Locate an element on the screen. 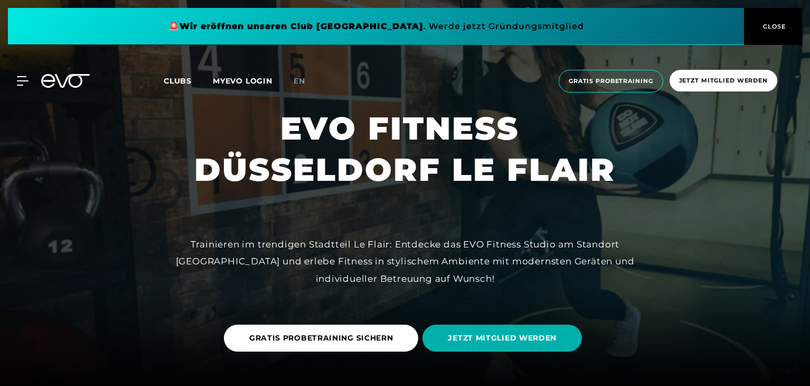 The height and width of the screenshot is (386, 810). span: Clubs is located at coordinates (177, 81).